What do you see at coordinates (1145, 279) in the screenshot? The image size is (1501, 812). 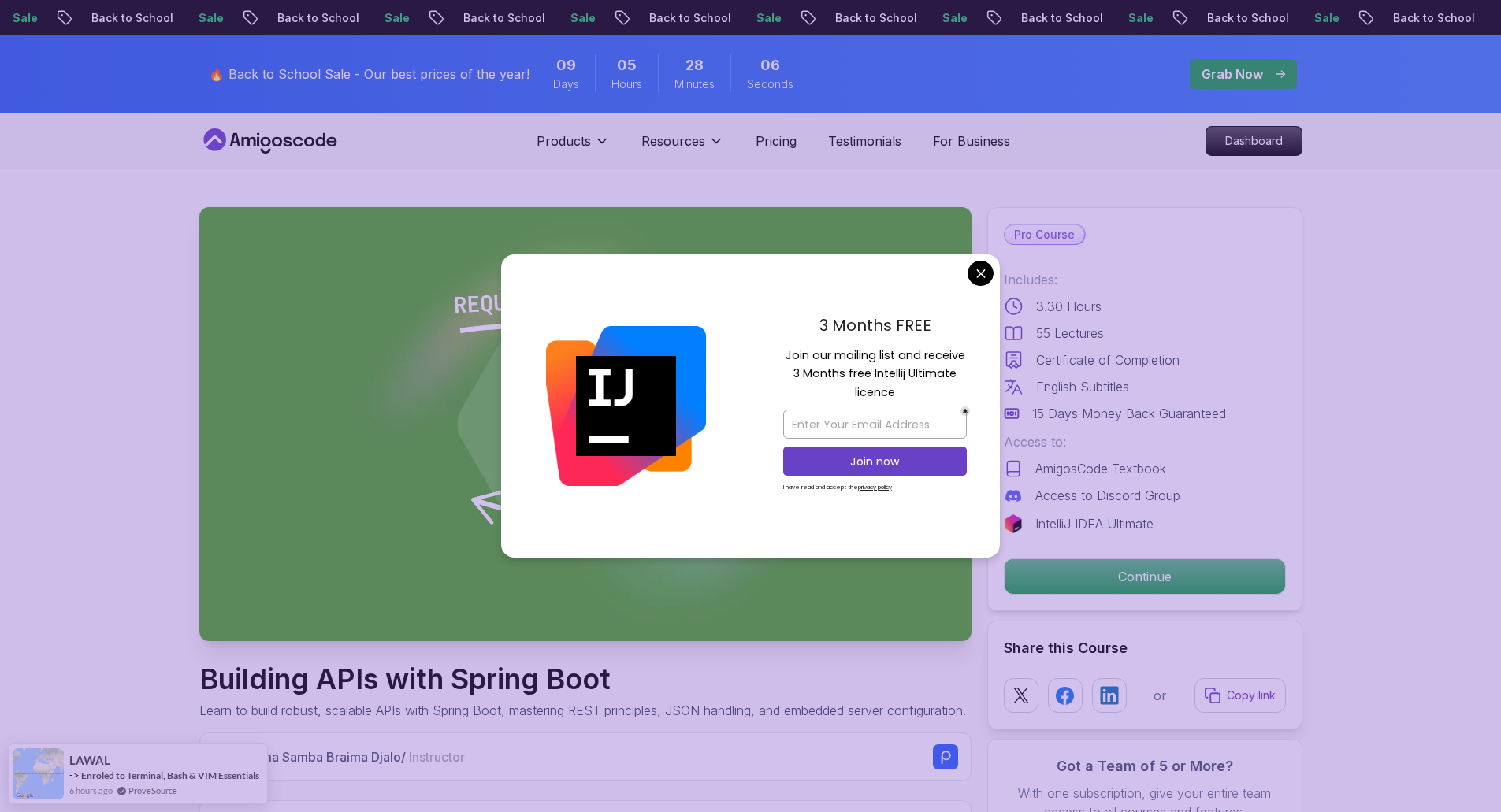 I see `p: Includes:` at bounding box center [1145, 279].